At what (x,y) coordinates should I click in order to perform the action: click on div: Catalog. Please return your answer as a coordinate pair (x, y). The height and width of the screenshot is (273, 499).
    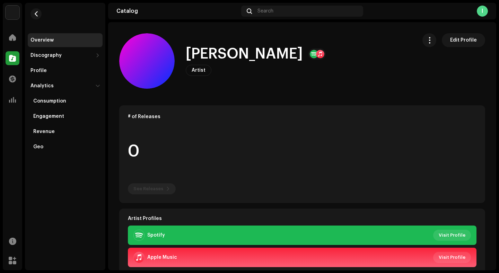
    Looking at the image, I should click on (177, 11).